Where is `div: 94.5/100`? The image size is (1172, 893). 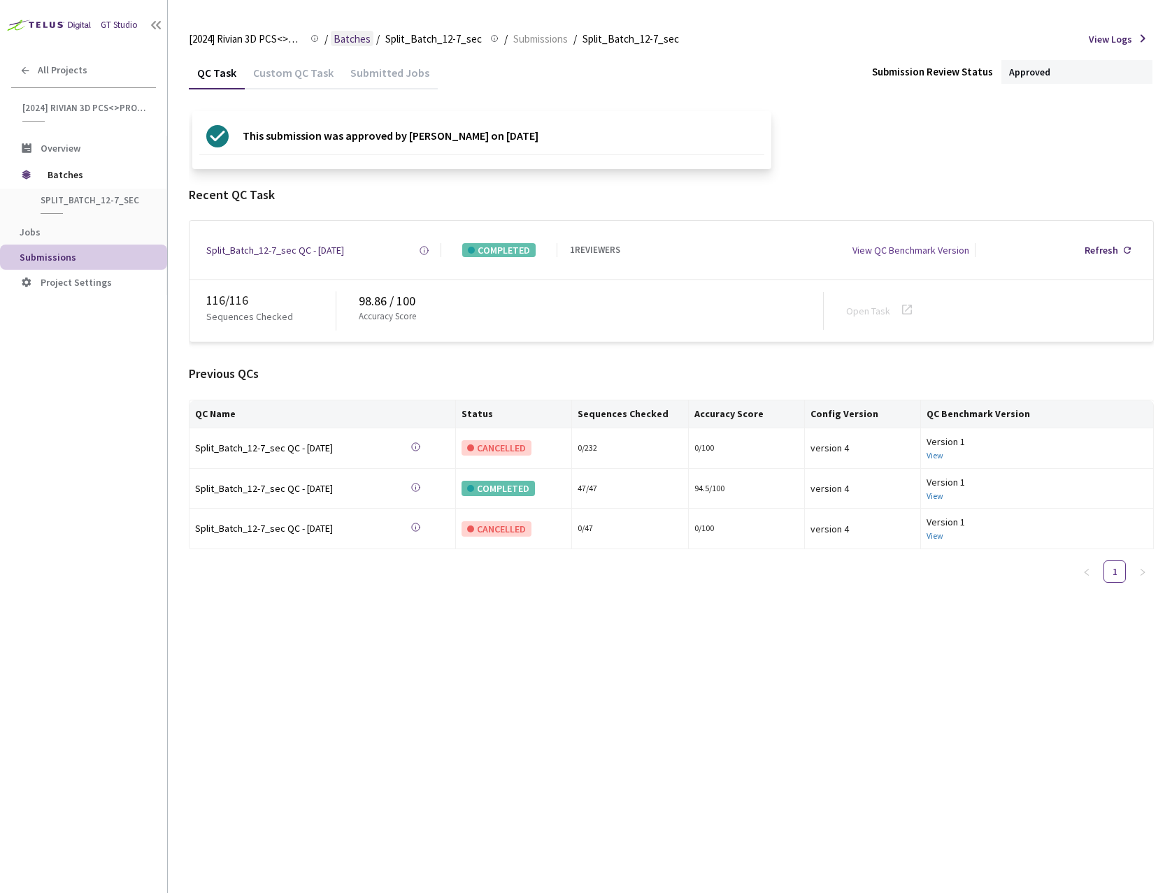
div: 94.5/100 is located at coordinates (746, 489).